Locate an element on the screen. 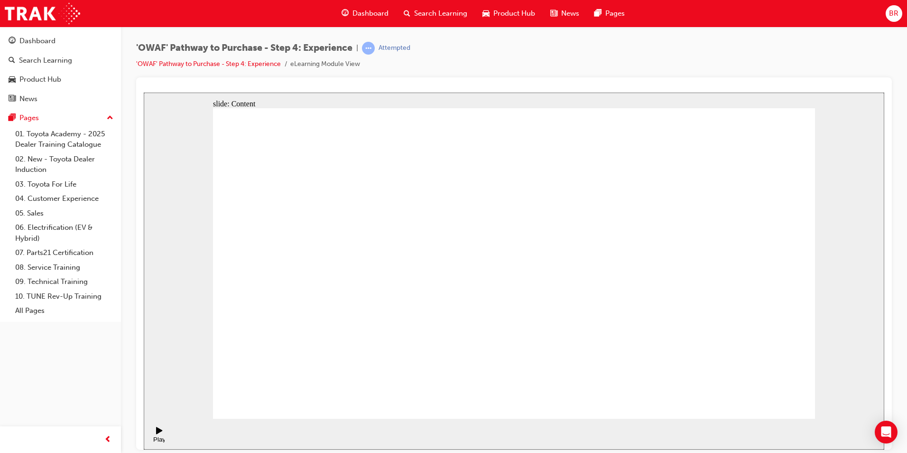 The height and width of the screenshot is (453, 907). div: Play (Ctrl+Alt+P) is located at coordinates (16, 350).